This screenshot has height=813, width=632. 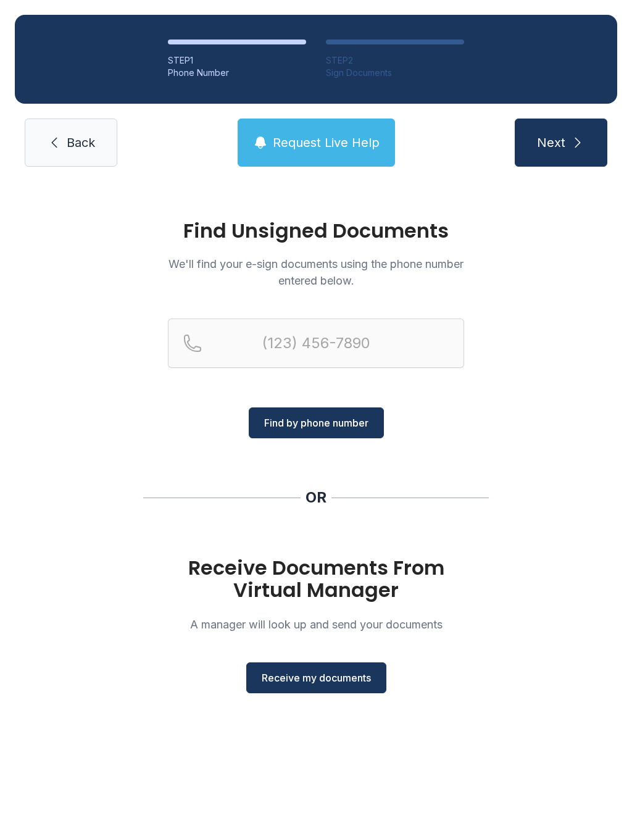 I want to click on span: Back, so click(x=81, y=143).